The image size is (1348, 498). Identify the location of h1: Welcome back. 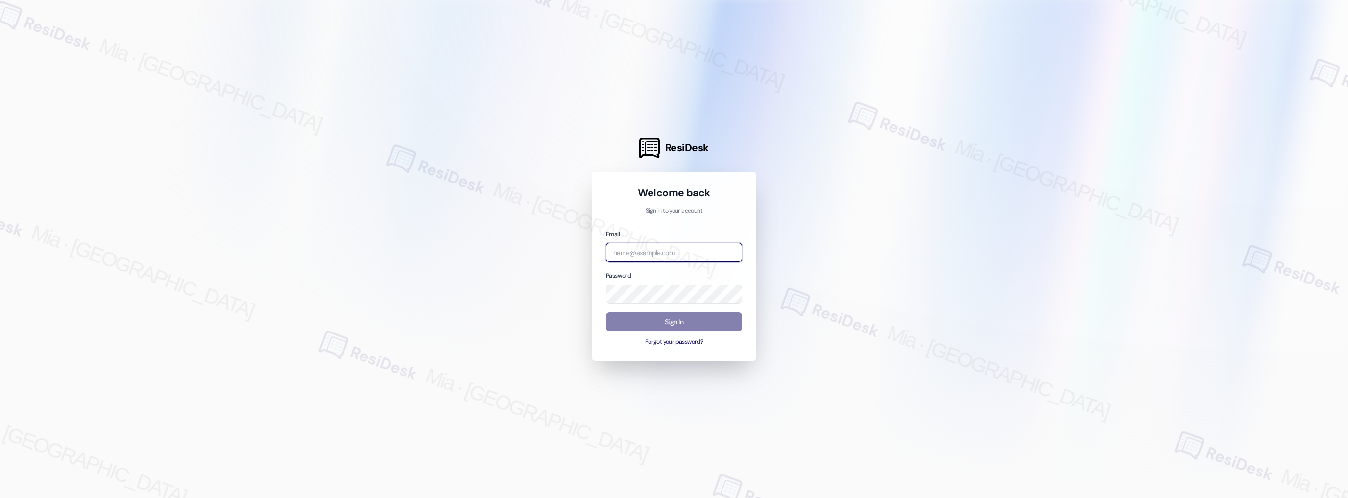
(674, 193).